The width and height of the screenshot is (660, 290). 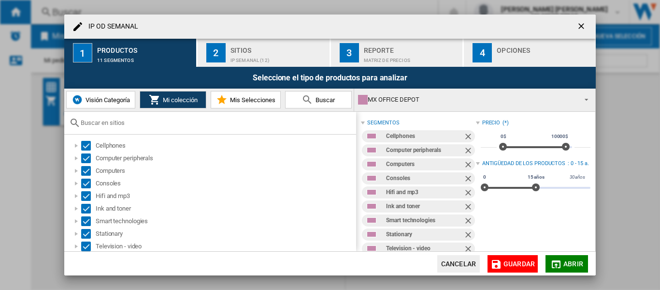 I want to click on div: segmentos, so click(x=383, y=123).